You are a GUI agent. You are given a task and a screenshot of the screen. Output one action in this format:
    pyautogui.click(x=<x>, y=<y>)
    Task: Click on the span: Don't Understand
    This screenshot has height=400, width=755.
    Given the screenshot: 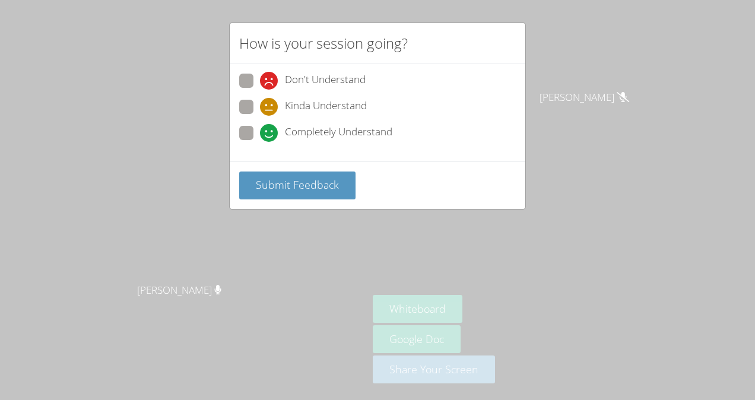 What is the action you would take?
    pyautogui.click(x=325, y=81)
    